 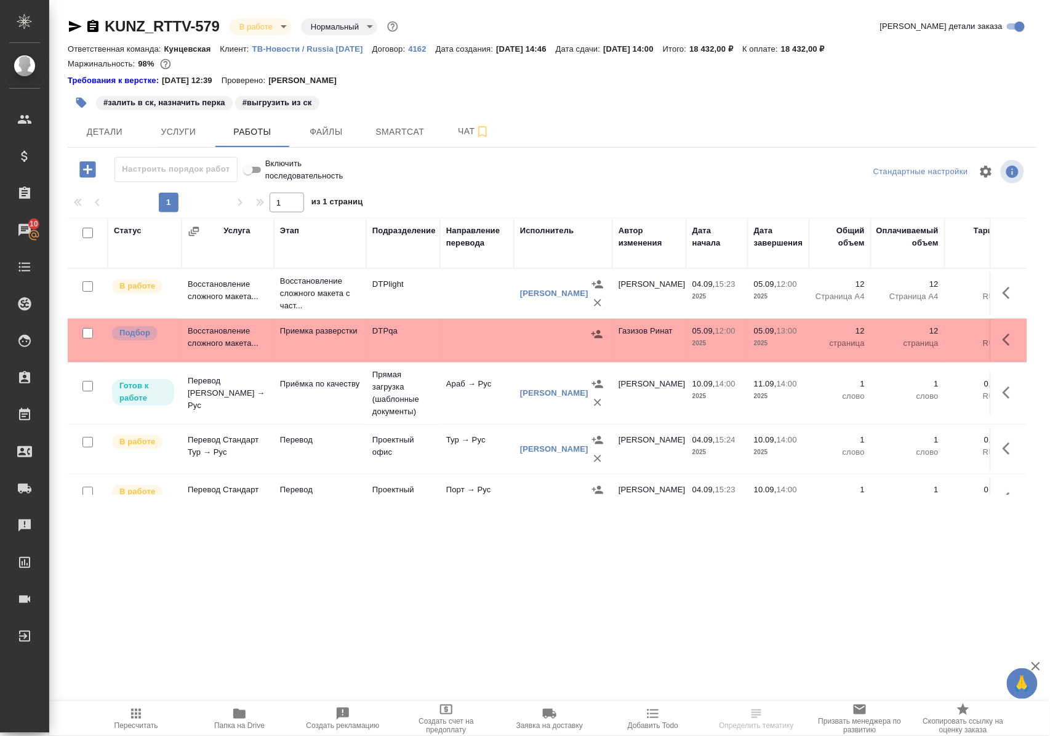 What do you see at coordinates (786, 284) in the screenshot?
I see `p: 12:00` at bounding box center [786, 284].